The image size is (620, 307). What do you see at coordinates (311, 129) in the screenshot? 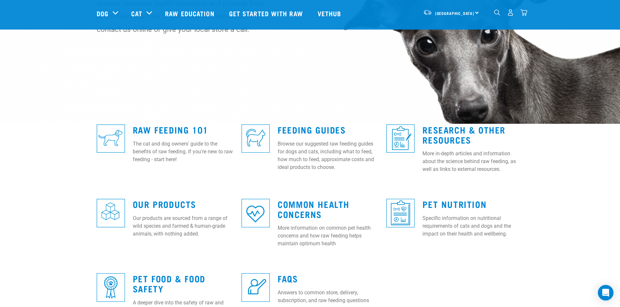
I see `a: Feeding Guides` at bounding box center [311, 129].